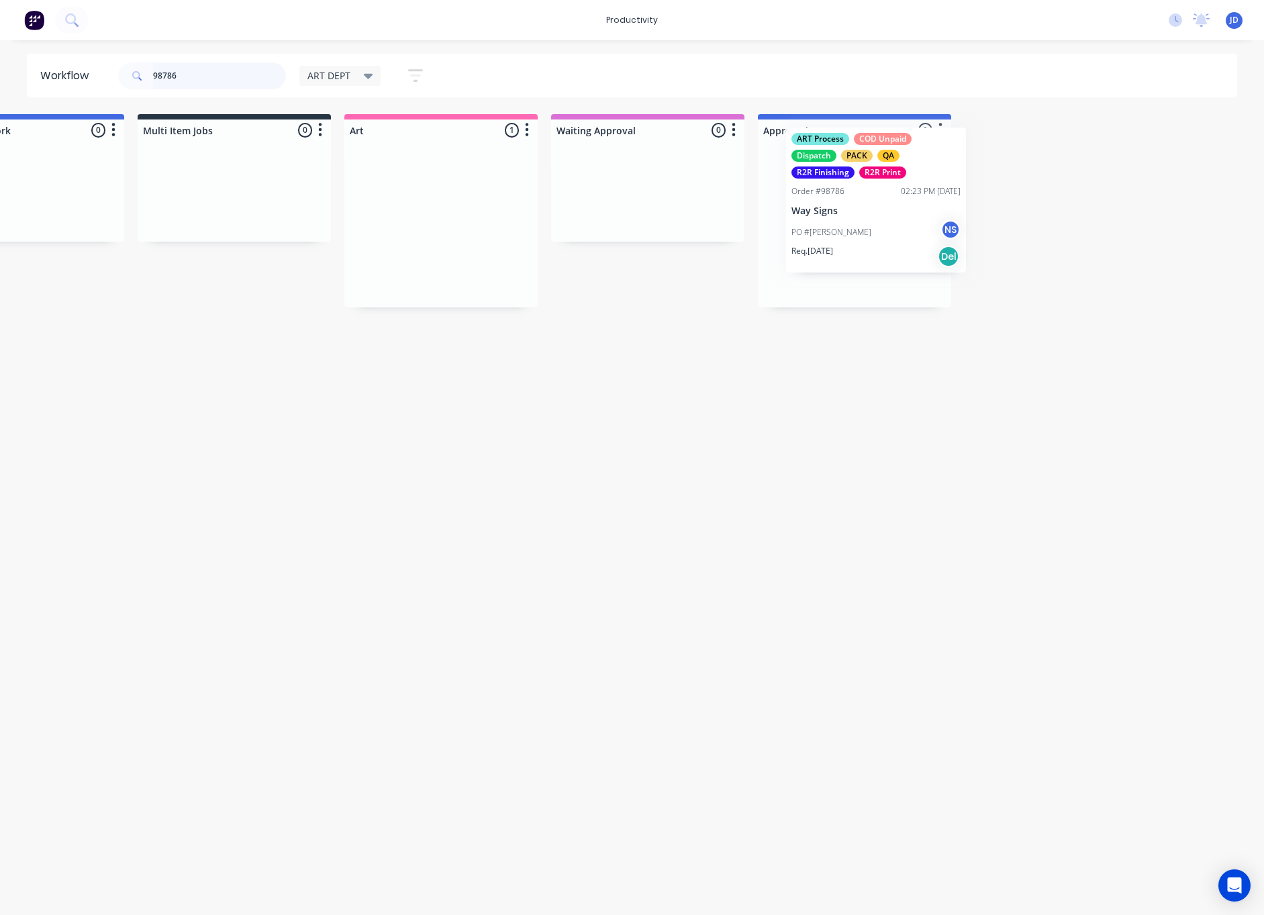 This screenshot has height=915, width=1264. What do you see at coordinates (68, 76) in the screenshot?
I see `div: Workflow` at bounding box center [68, 76].